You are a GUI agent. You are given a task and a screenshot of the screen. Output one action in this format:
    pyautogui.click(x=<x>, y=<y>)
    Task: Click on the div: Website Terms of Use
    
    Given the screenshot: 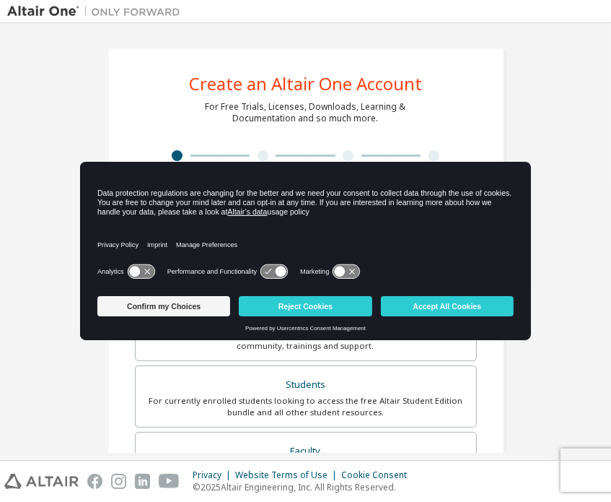 What is the action you would take?
    pyautogui.click(x=288, y=475)
    